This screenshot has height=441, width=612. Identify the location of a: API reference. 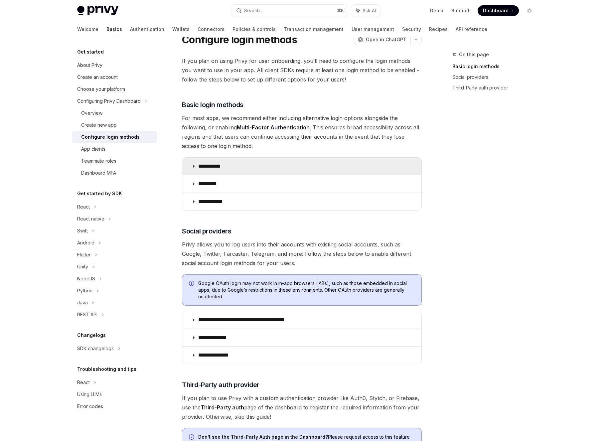
(472, 29).